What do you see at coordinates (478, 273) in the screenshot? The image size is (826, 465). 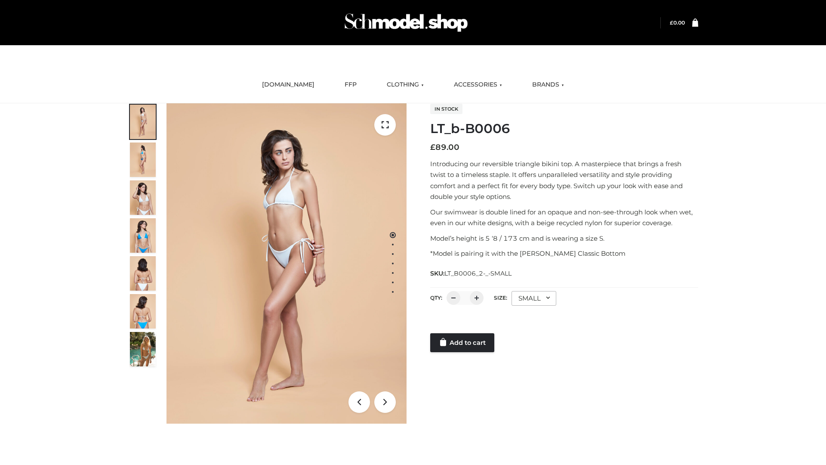 I see `span: LT_B0006_2-_-SMALL` at bounding box center [478, 273].